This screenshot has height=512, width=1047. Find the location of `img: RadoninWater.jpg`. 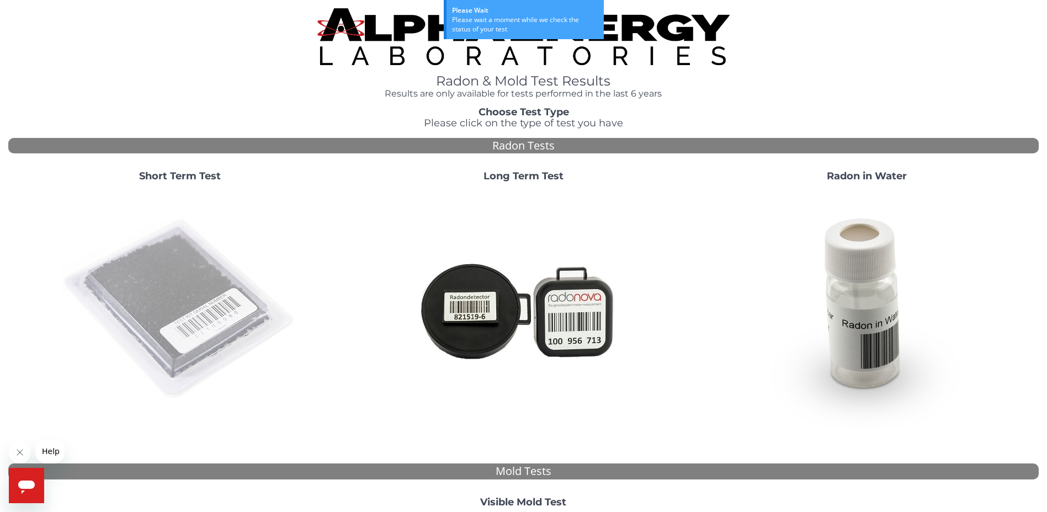

img: RadoninWater.jpg is located at coordinates (867, 310).